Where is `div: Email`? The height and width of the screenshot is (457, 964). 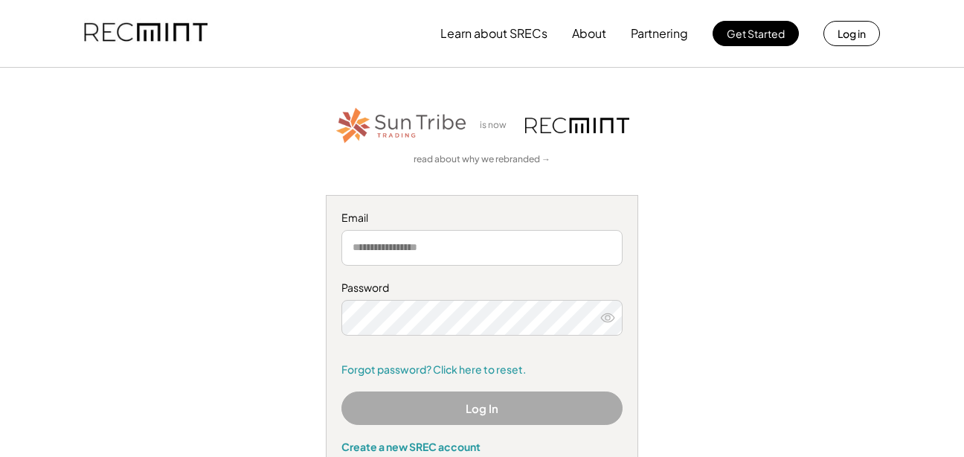
div: Email is located at coordinates (482, 218).